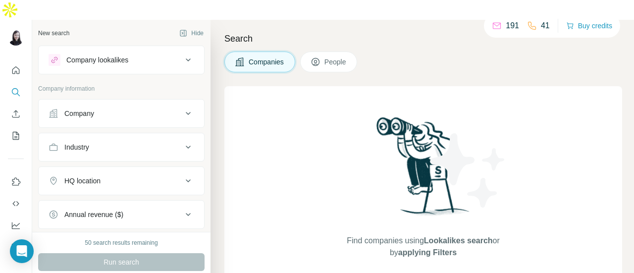 The width and height of the screenshot is (634, 273). Describe the element at coordinates (121, 113) in the screenshot. I see `button: Company` at that location.